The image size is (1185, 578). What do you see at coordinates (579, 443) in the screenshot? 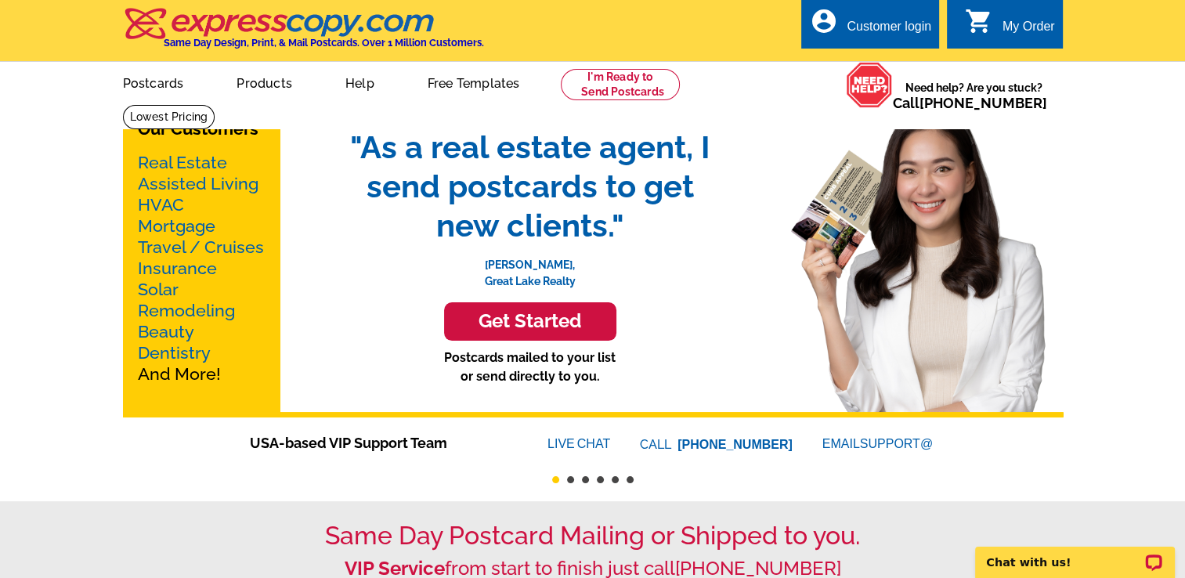
I see `a: LIVECHAT` at bounding box center [579, 443].